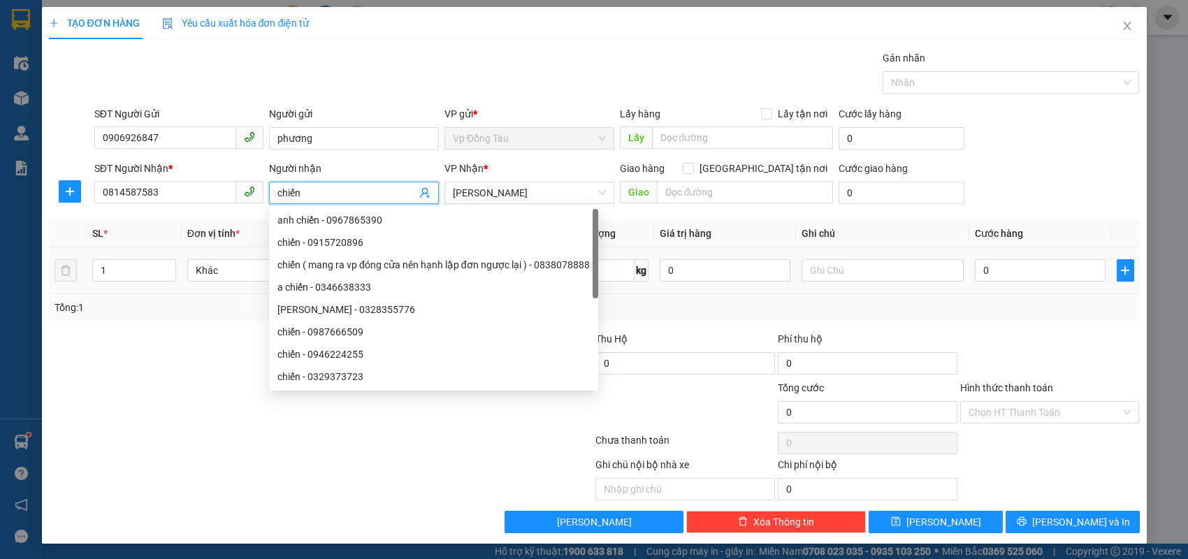  Describe the element at coordinates (529, 193) in the screenshot. I see `span: Lý Nhân` at that location.